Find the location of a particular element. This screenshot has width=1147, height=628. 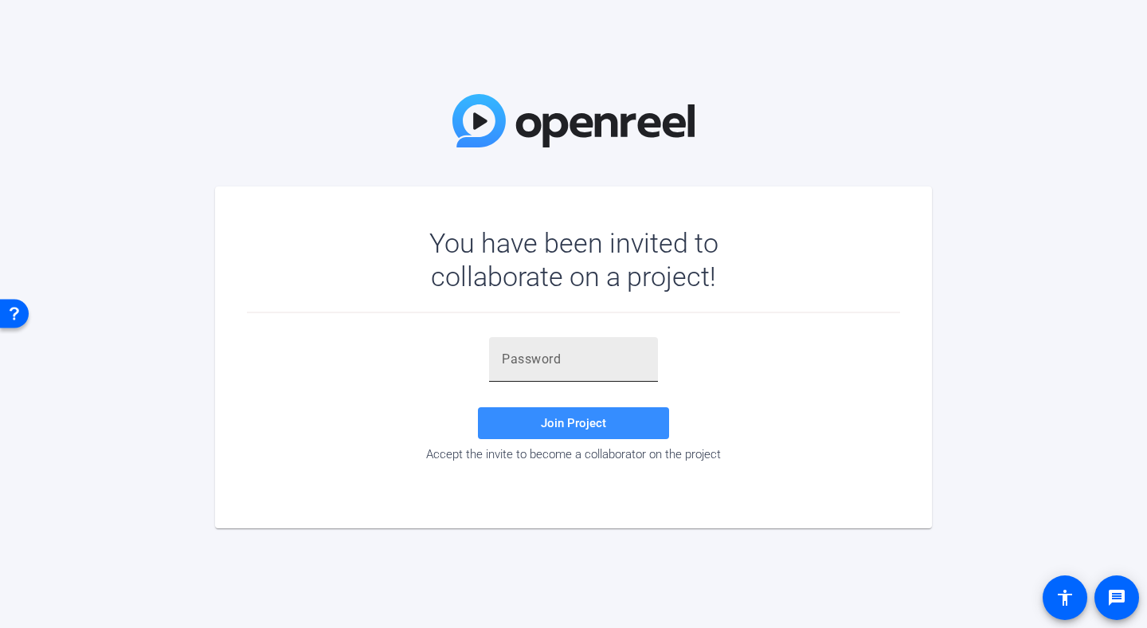

input: Password is located at coordinates (573, 359).